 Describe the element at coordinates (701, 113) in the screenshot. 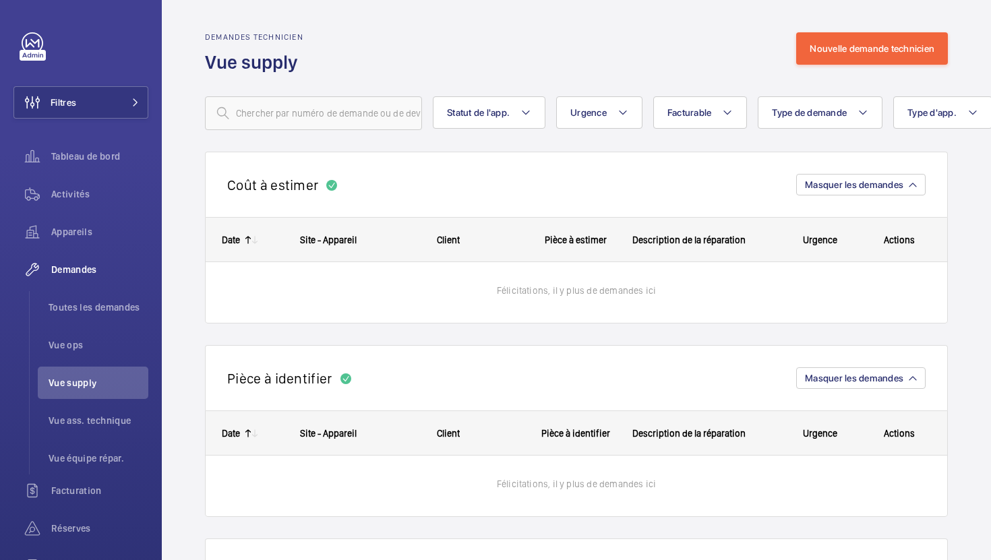

I see `button: Facturable` at that location.